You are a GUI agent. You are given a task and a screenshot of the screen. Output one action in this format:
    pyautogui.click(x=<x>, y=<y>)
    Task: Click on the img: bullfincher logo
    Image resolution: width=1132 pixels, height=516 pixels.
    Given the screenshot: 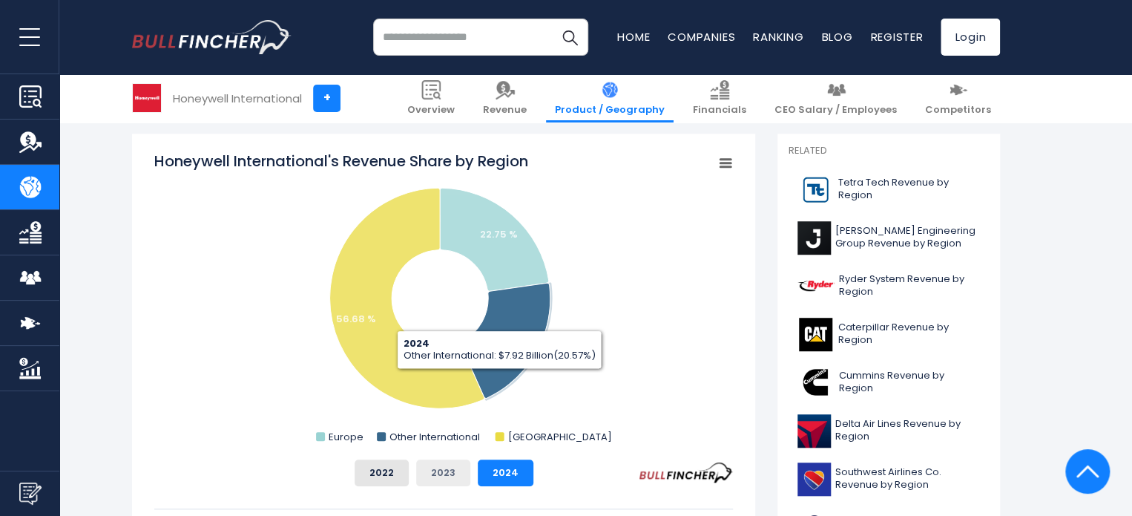 What is the action you would take?
    pyautogui.click(x=211, y=37)
    